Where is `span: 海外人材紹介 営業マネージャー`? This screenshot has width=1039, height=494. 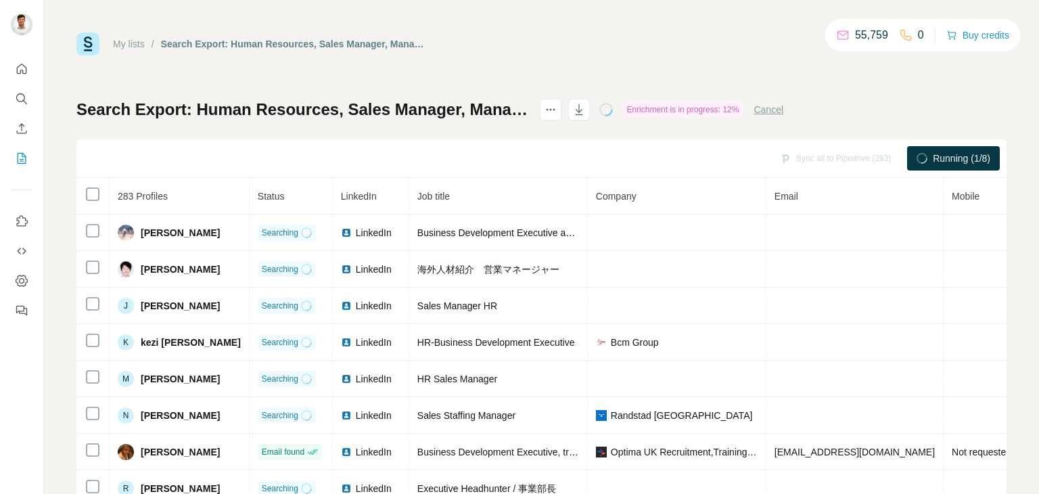
span: 海外人材紹介 営業マネージャー is located at coordinates (488, 269).